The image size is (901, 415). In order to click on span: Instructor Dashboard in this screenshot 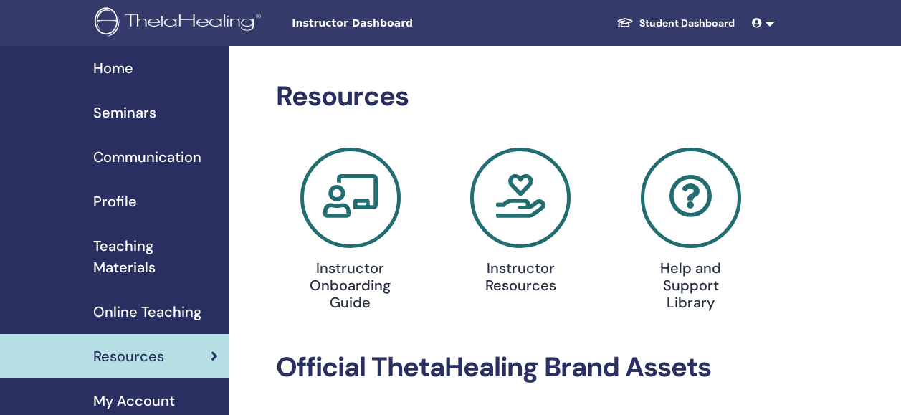, I will do `click(399, 23)`.